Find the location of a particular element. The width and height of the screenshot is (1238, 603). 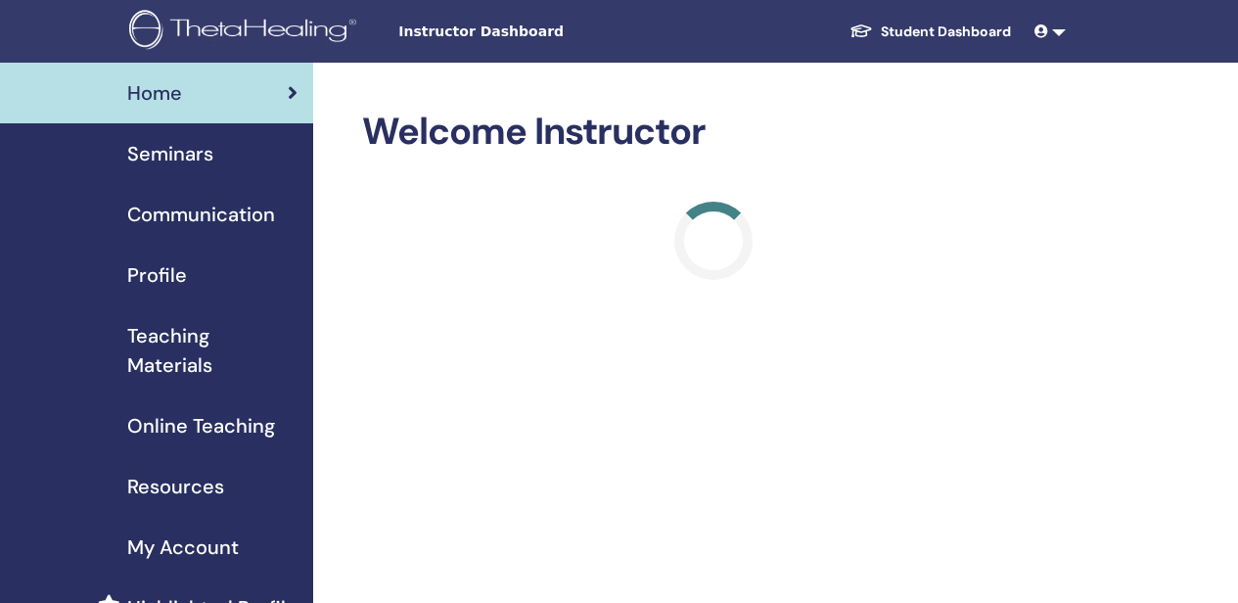

span: Seminars is located at coordinates (170, 154).